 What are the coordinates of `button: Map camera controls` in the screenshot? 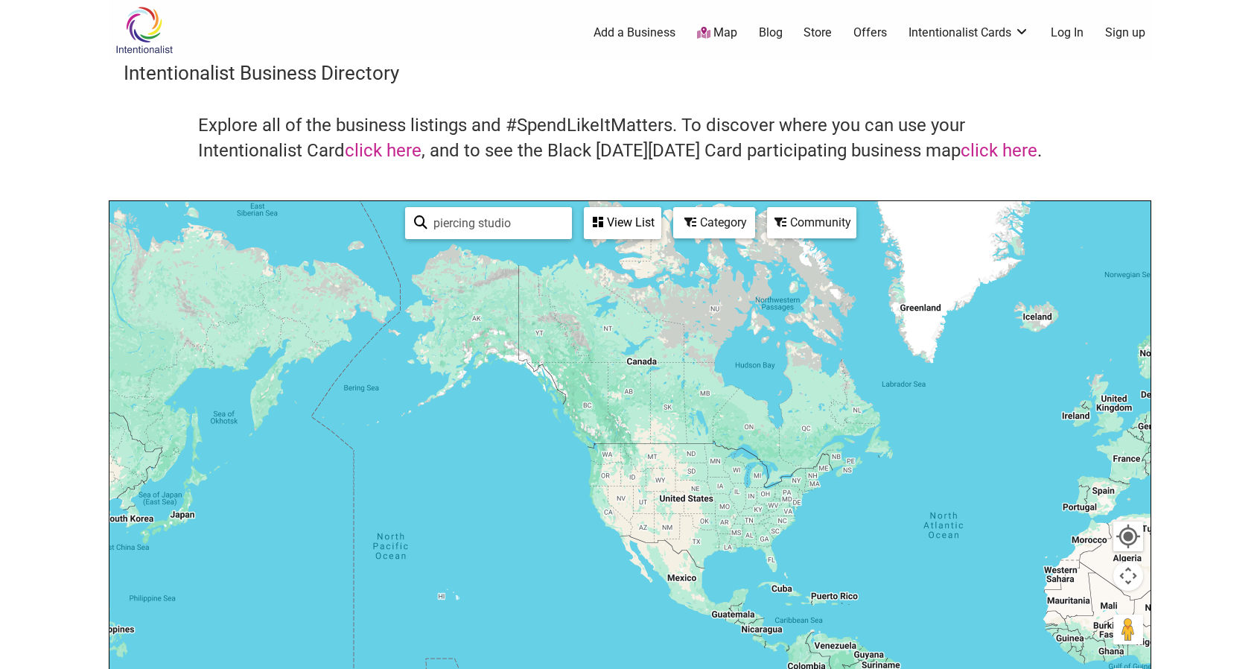 It's located at (1128, 576).